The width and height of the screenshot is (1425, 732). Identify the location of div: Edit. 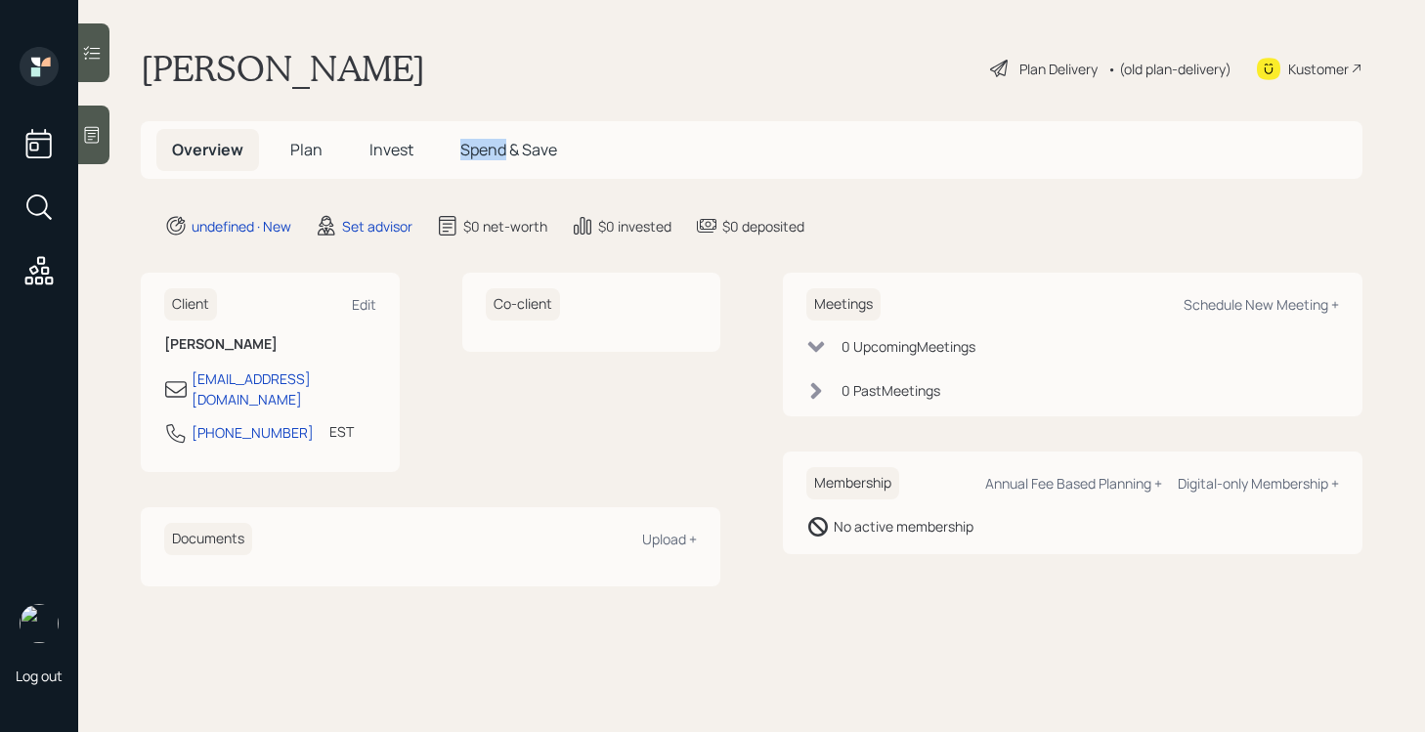
(363, 304).